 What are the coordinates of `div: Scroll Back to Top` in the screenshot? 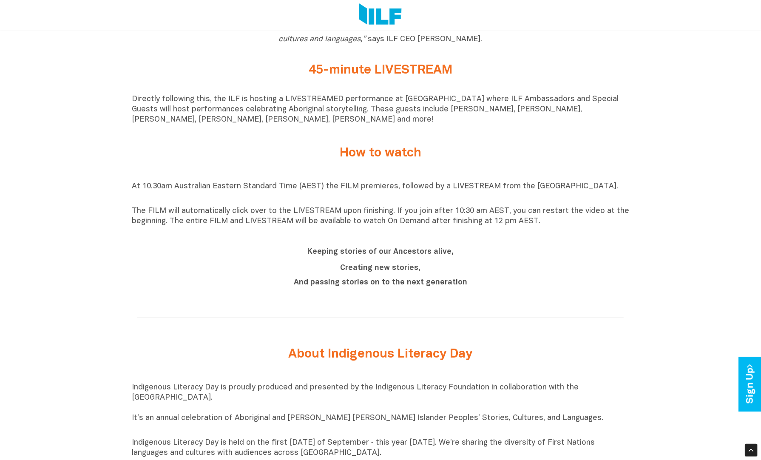 It's located at (751, 450).